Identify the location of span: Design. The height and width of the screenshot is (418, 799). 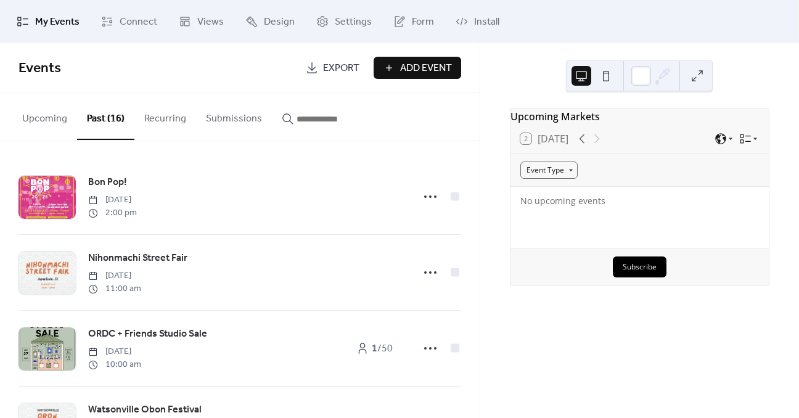
(279, 22).